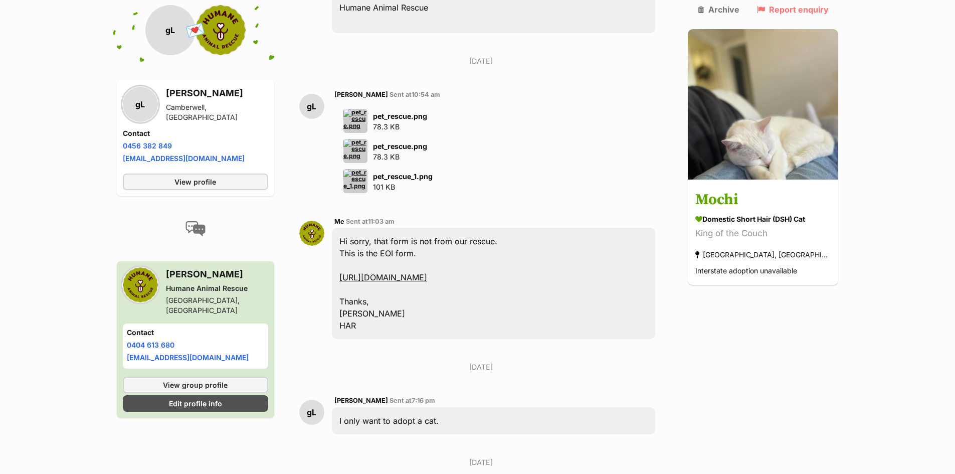  I want to click on div: King of the Couch, so click(763, 234).